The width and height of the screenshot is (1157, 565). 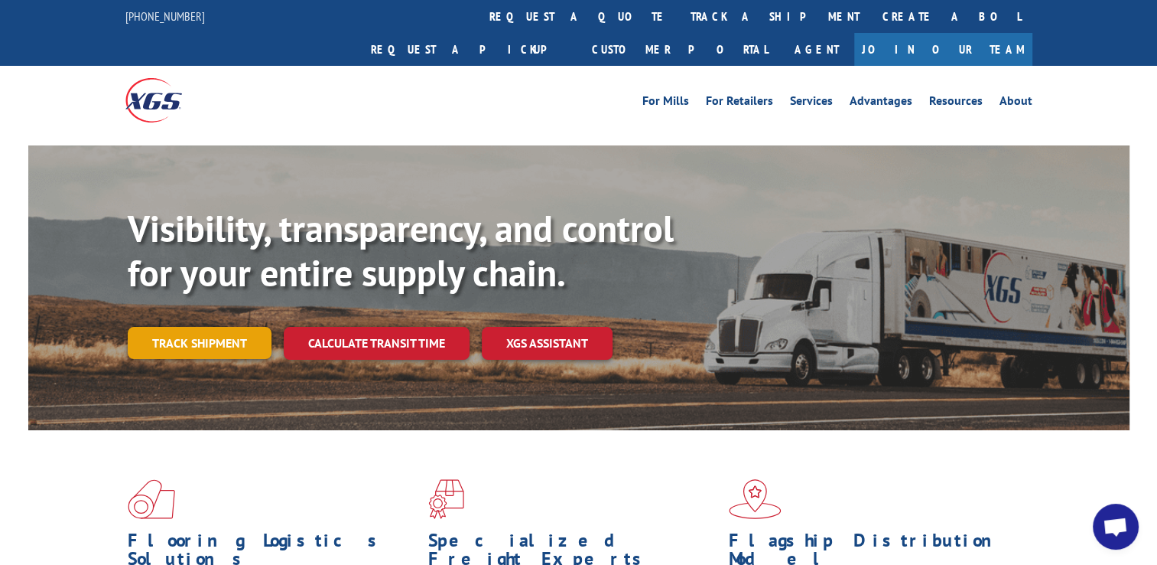 I want to click on a: Join Our Team, so click(x=943, y=49).